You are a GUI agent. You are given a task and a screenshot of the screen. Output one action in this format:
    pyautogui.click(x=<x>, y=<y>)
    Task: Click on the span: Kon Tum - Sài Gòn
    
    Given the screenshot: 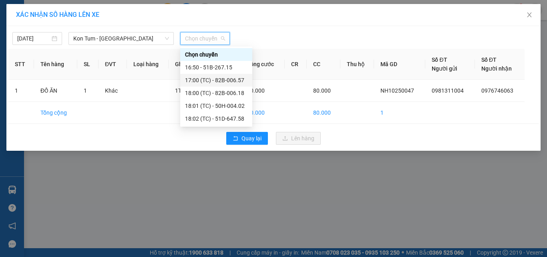 What is the action you would take?
    pyautogui.click(x=121, y=38)
    